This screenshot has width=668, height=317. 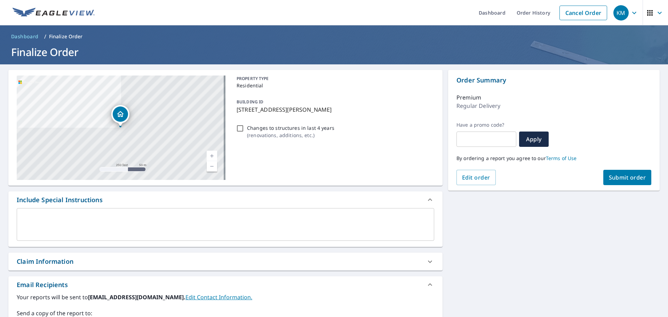 What do you see at coordinates (476, 177) in the screenshot?
I see `span: Edit order` at bounding box center [476, 177].